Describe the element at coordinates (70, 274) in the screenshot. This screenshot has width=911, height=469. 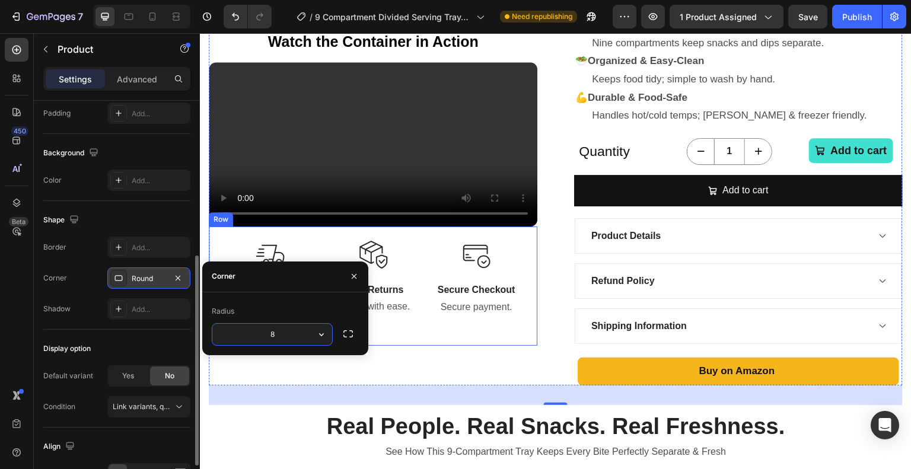
I see `span: Fast, free delivery!` at that location.